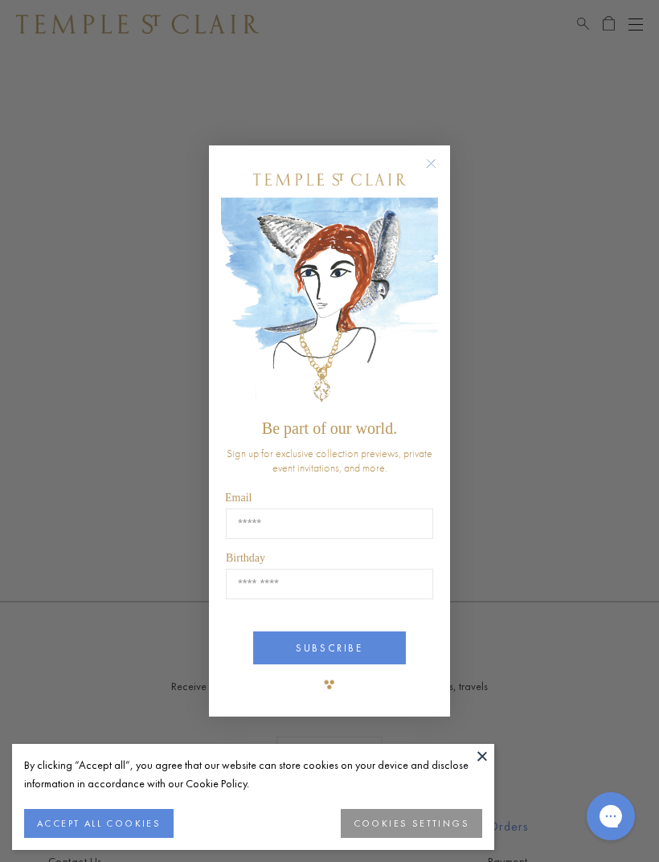 This screenshot has height=862, width=659. What do you see at coordinates (99, 823) in the screenshot?
I see `button: ACCEPT ALL COOKIES` at bounding box center [99, 823].